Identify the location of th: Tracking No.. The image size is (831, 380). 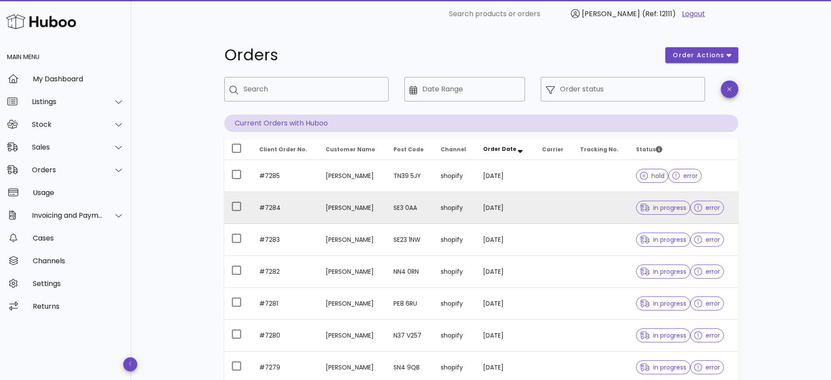
(601, 150).